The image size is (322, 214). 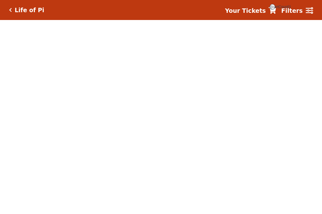 I want to click on a: Your Tickets {{cartCount}}, so click(x=251, y=11).